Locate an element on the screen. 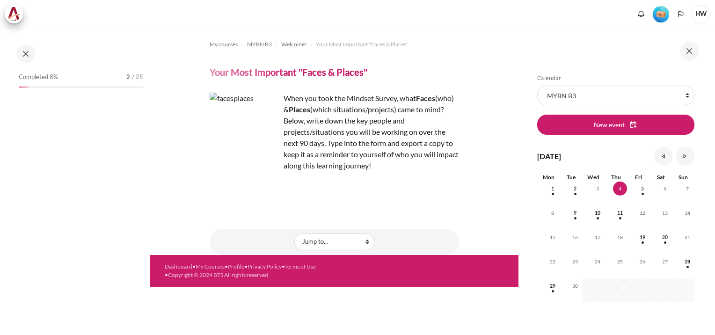  span: 19 is located at coordinates (642, 237).